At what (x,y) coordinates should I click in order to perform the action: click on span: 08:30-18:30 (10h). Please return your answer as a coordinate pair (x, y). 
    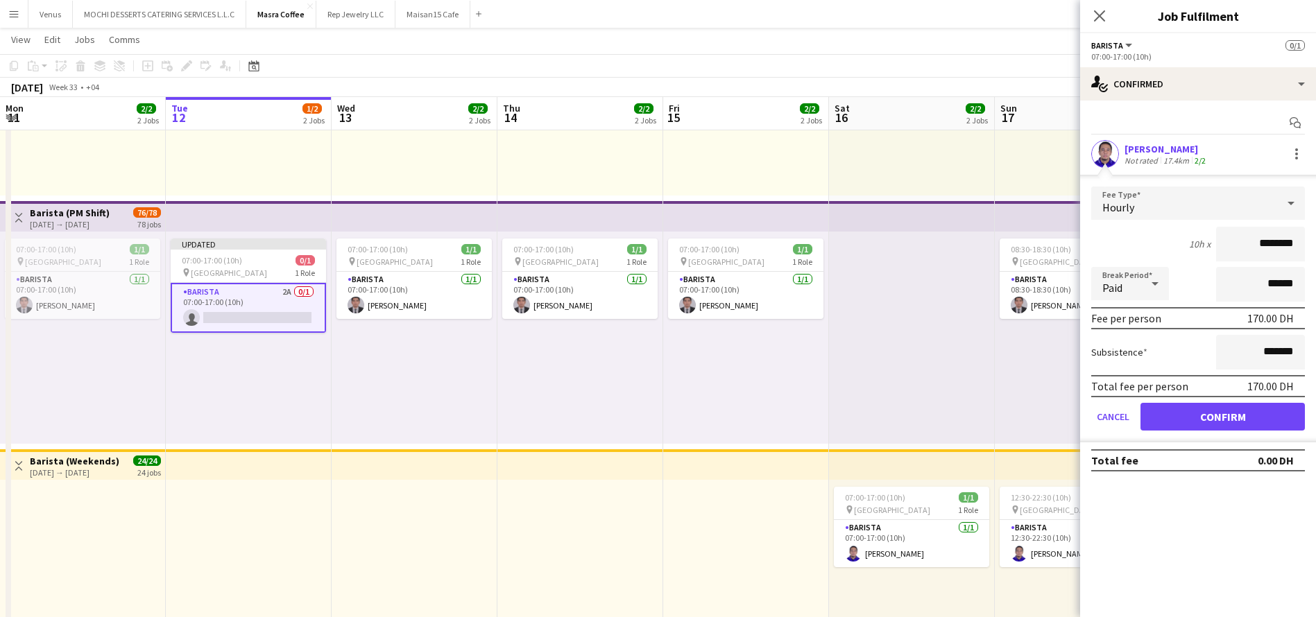
    Looking at the image, I should click on (1040, 249).